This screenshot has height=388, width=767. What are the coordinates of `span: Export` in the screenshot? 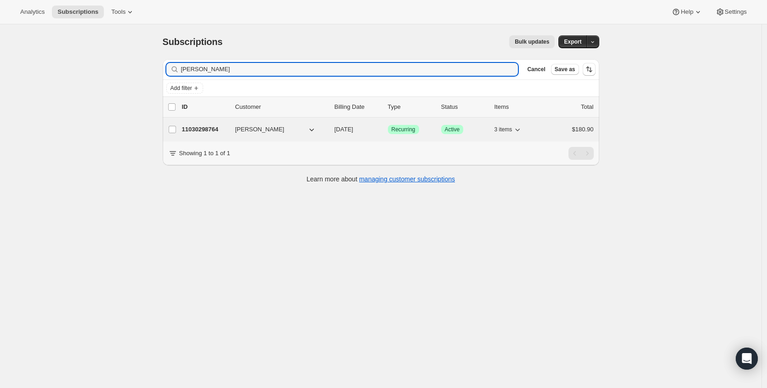 It's located at (573, 42).